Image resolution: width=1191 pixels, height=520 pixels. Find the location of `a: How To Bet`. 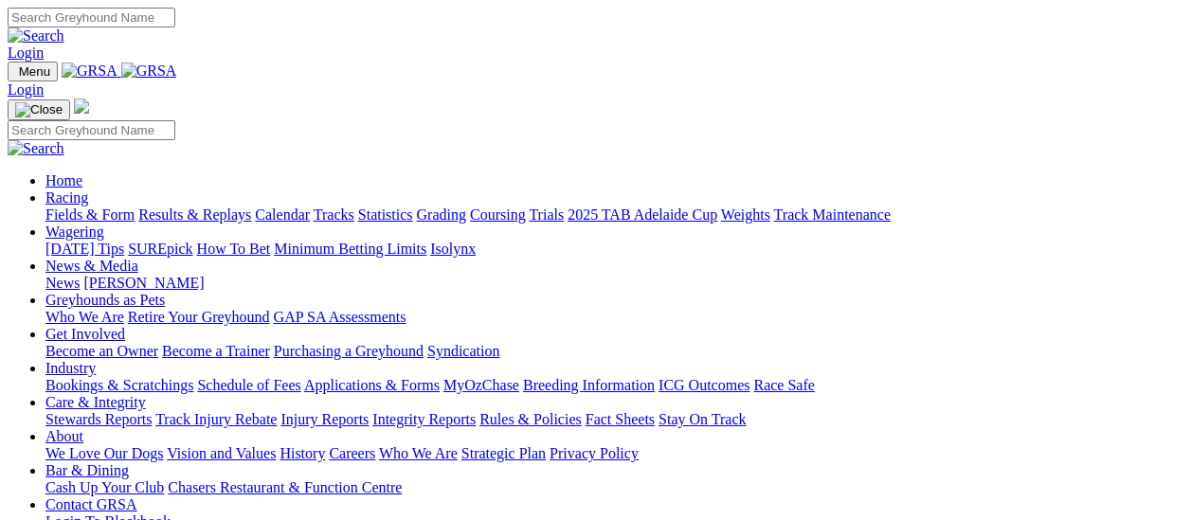

a: How To Bet is located at coordinates (234, 248).